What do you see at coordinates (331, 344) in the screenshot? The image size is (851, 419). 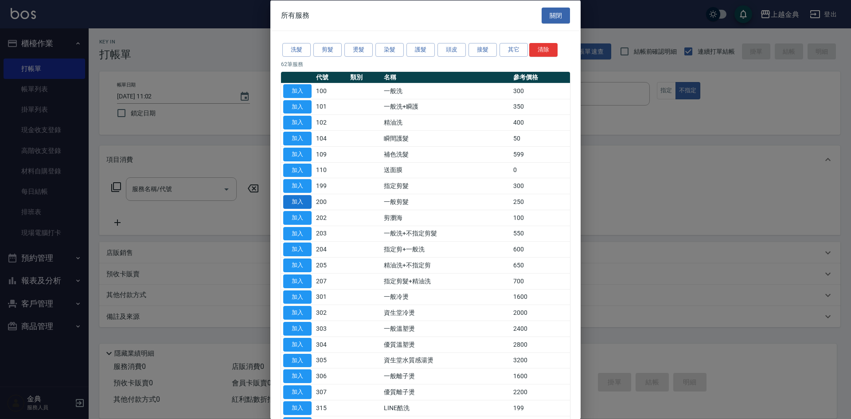 I see `td: 304` at bounding box center [331, 344].